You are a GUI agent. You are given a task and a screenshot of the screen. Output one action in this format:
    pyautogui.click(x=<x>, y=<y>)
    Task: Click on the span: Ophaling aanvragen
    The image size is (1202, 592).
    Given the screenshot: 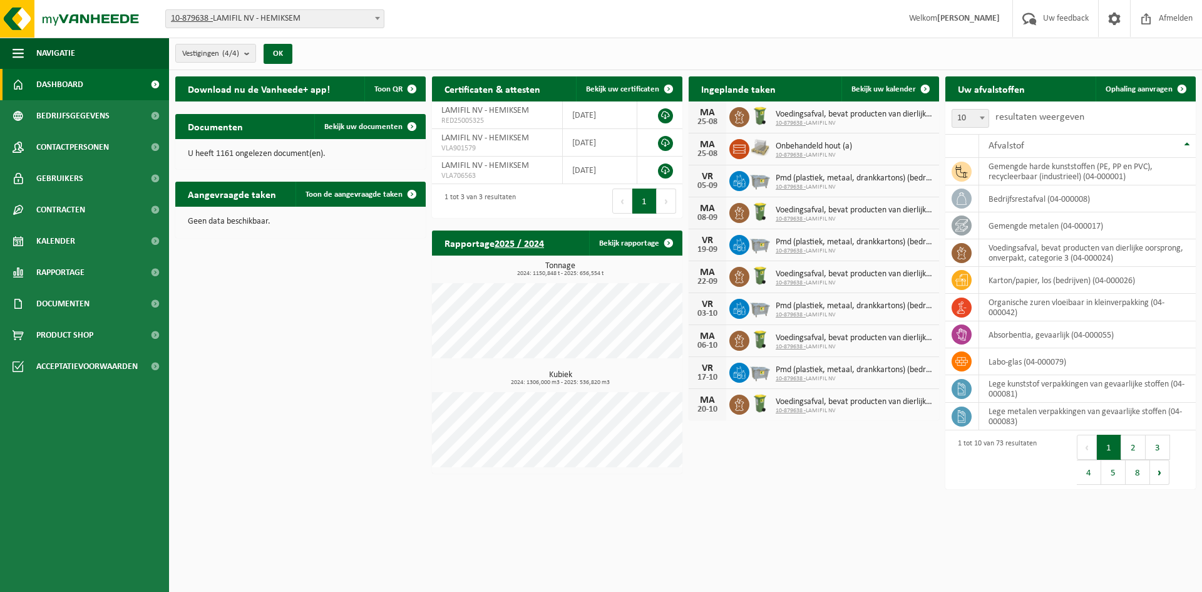 What is the action you would take?
    pyautogui.click(x=1139, y=89)
    